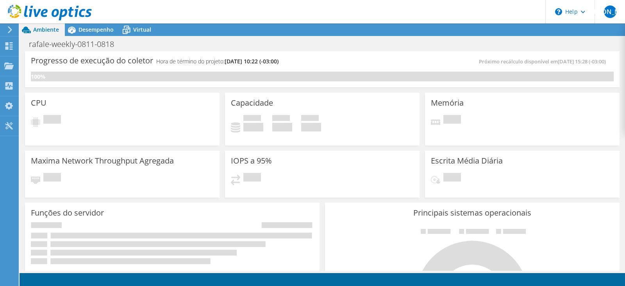  Describe the element at coordinates (102, 161) in the screenshot. I see `h3: Maxima Network Throughput Agregada` at that location.